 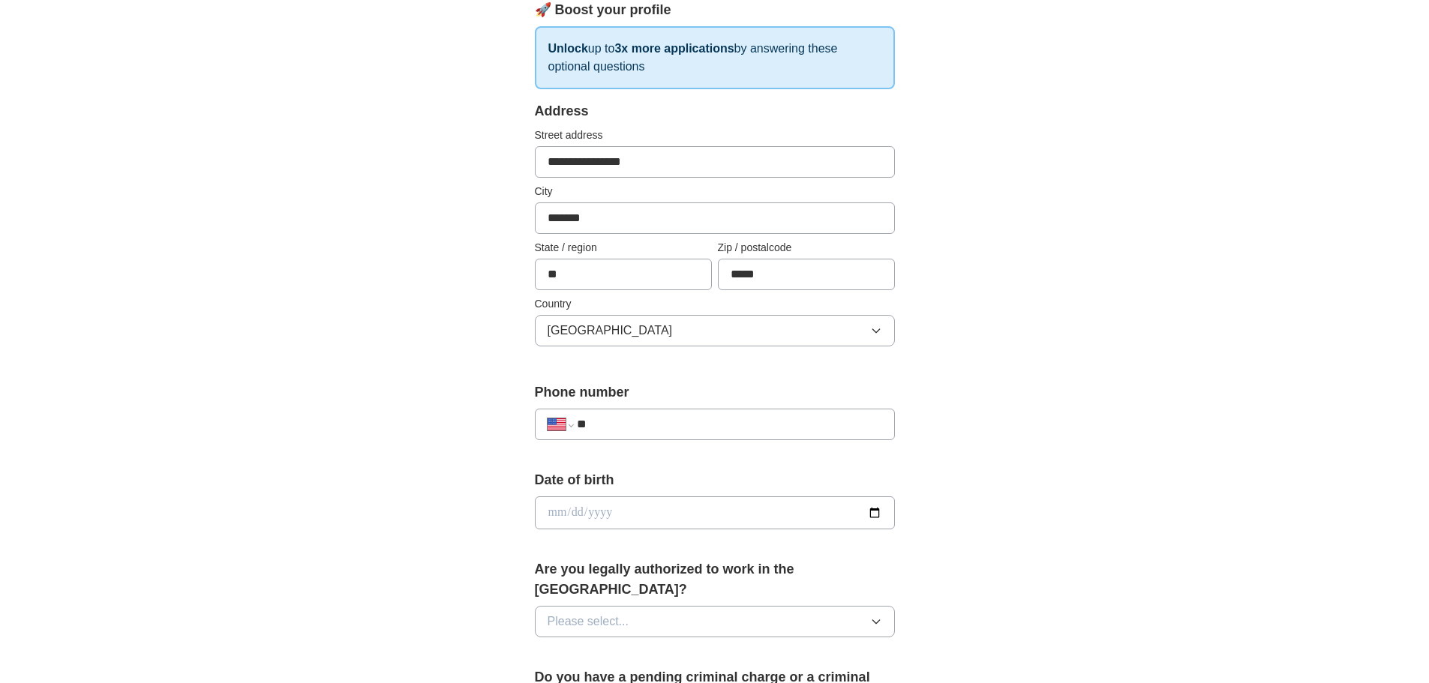 I want to click on label: City, so click(x=715, y=191).